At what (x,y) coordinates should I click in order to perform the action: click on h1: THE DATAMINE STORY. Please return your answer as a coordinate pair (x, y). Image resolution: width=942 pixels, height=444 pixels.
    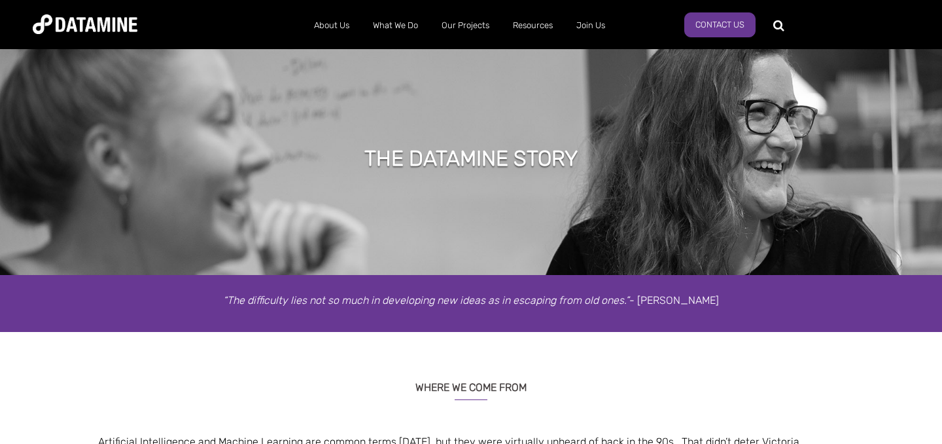
    Looking at the image, I should click on (471, 158).